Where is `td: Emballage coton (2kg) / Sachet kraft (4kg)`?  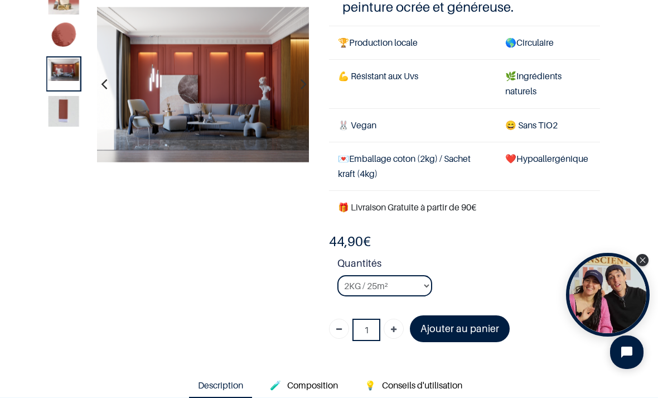 td: Emballage coton (2kg) / Sachet kraft (4kg) is located at coordinates (413, 166).